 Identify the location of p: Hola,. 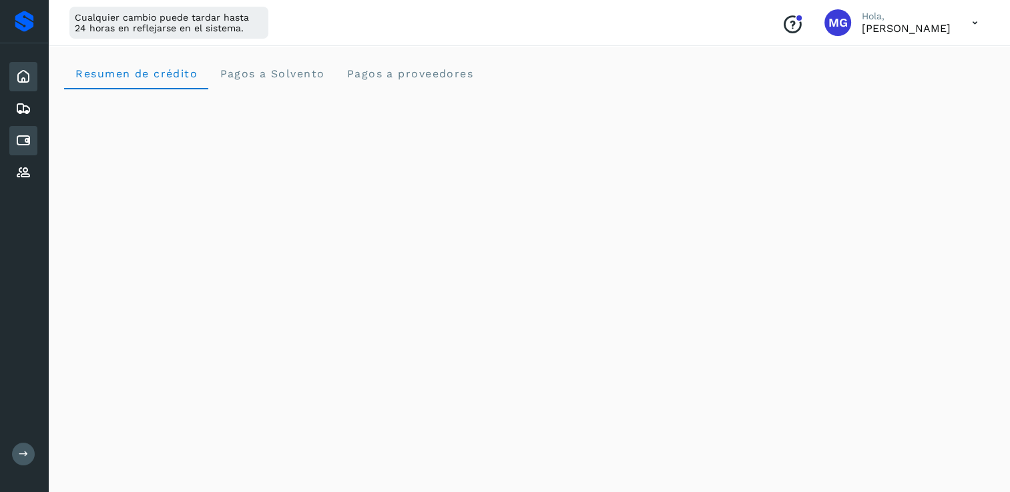
(905, 16).